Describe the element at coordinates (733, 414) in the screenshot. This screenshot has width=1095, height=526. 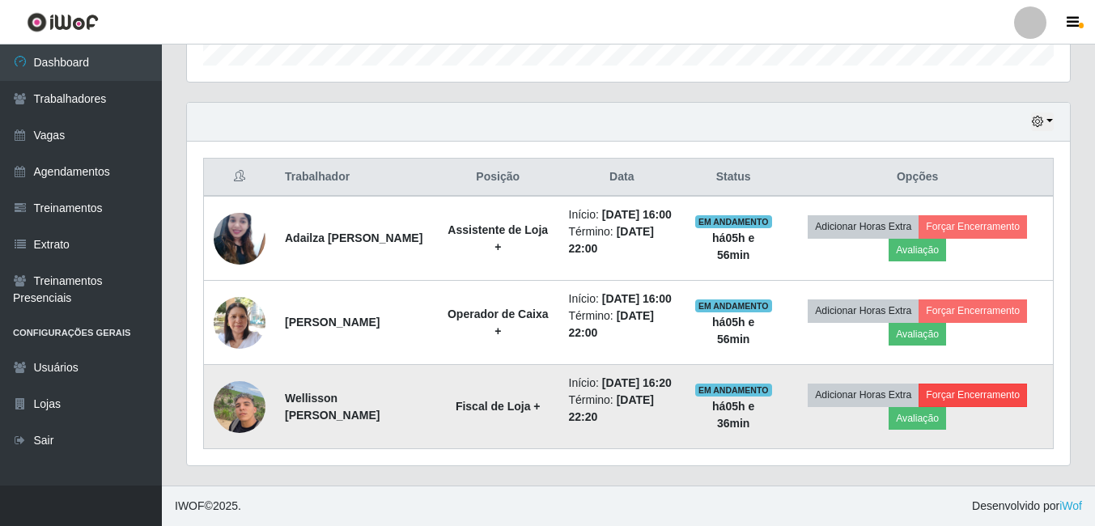
I see `strong: há 05 h e 36 min` at that location.